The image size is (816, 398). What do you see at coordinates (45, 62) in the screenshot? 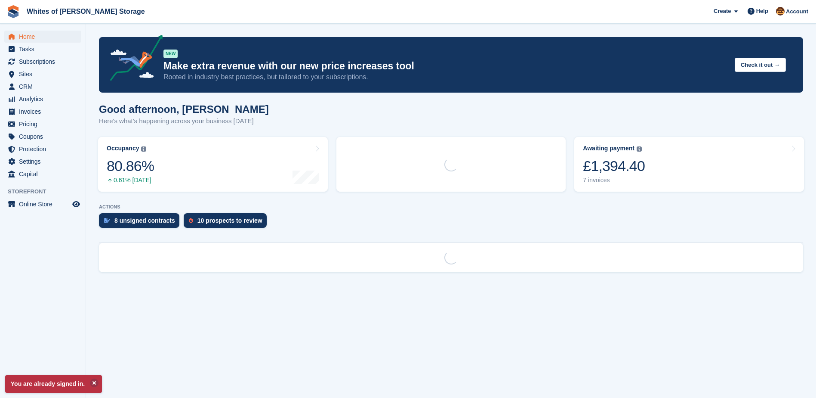
I see `span: Subscriptions` at bounding box center [45, 62].